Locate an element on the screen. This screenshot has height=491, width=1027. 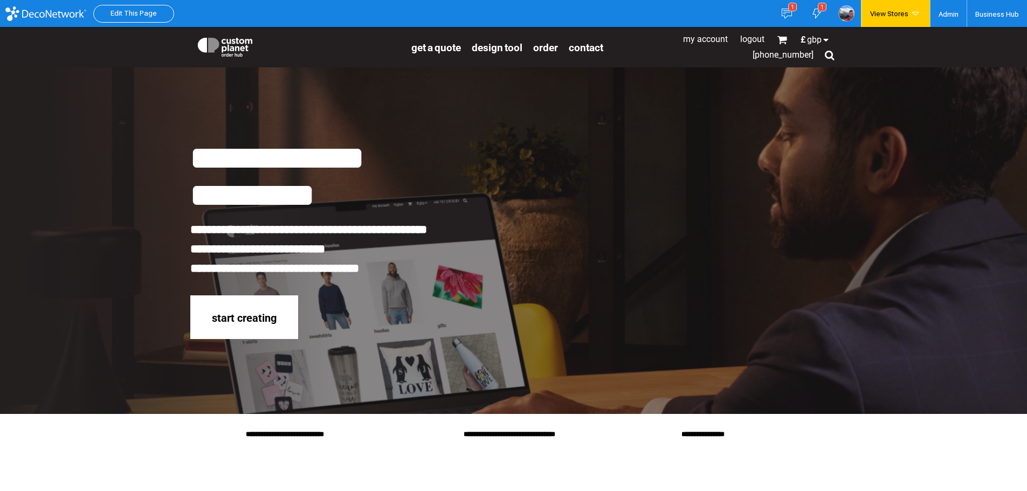
span: Contact is located at coordinates (586, 47).